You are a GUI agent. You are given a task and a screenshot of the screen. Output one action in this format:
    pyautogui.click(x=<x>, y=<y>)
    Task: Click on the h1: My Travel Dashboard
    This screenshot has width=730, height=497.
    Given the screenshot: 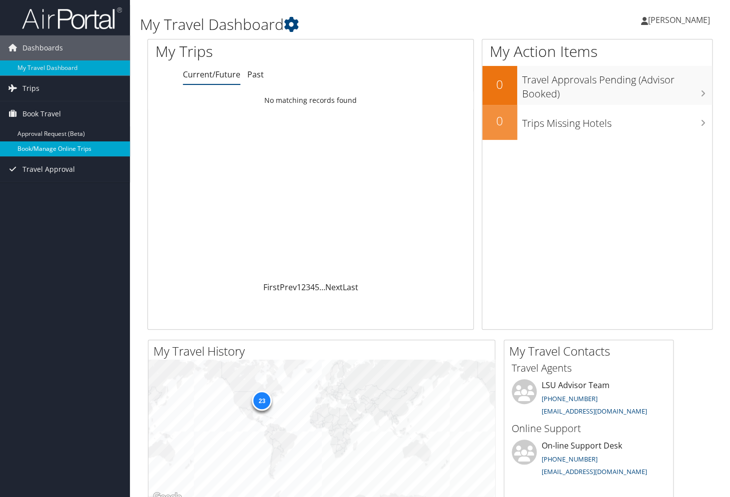 What is the action you would take?
    pyautogui.click(x=333, y=24)
    